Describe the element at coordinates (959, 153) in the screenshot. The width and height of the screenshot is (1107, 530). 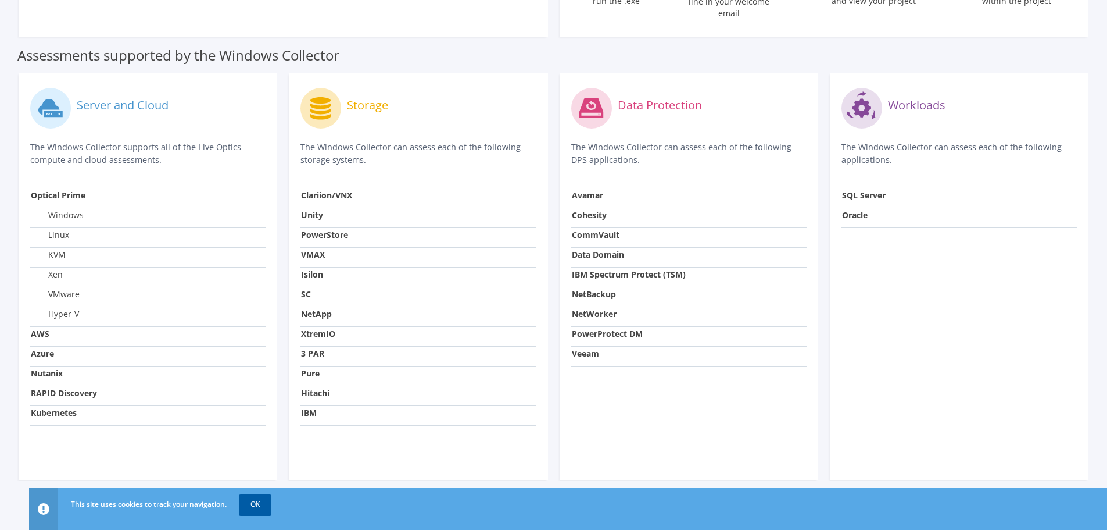
I see `p: The Windows Collector can assess each of the following applications.` at that location.